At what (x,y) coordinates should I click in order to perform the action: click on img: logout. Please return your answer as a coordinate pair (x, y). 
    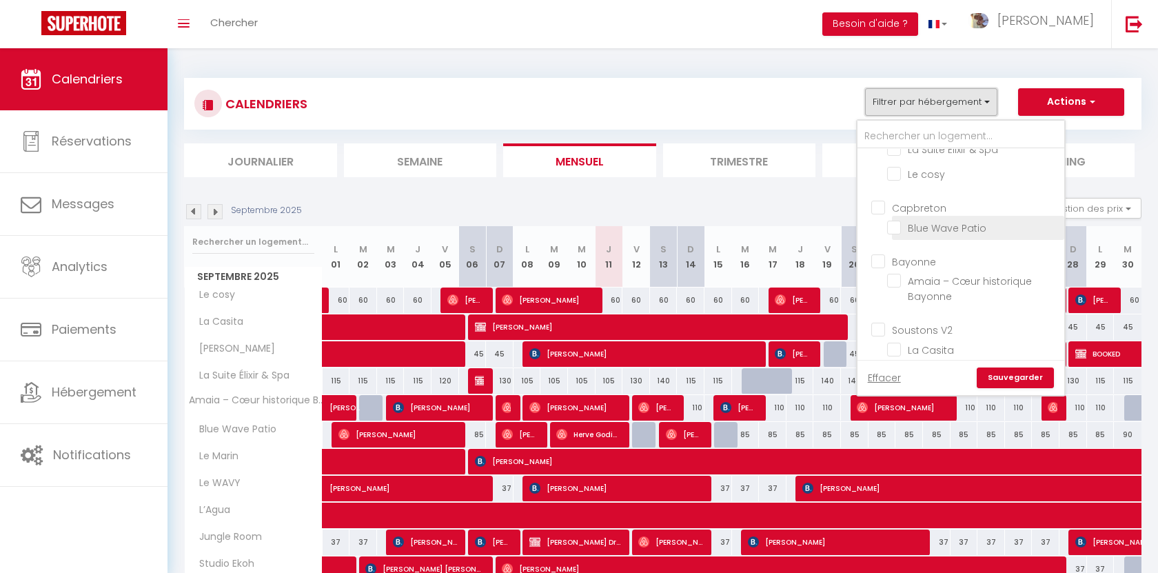
    Looking at the image, I should click on (1134, 23).